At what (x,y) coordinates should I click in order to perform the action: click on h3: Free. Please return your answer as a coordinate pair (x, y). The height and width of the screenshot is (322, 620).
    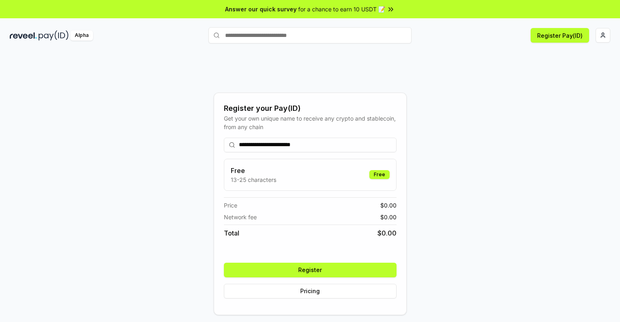
    Looking at the image, I should click on (253, 171).